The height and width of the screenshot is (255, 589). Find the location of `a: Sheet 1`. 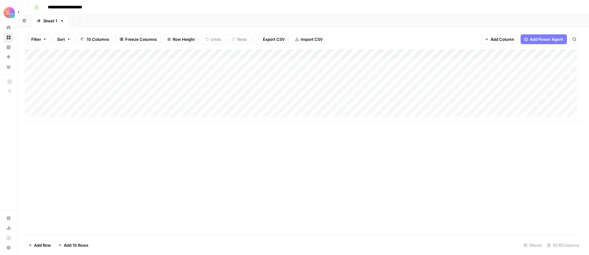

a: Sheet 1 is located at coordinates (50, 21).